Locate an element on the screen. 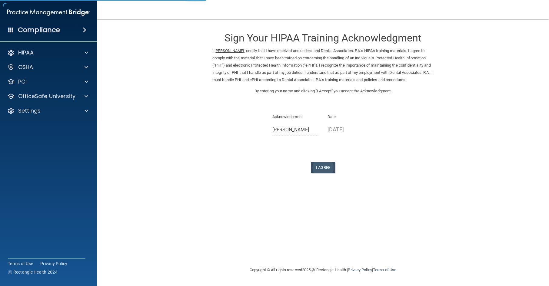  p: PCI is located at coordinates (22, 82).